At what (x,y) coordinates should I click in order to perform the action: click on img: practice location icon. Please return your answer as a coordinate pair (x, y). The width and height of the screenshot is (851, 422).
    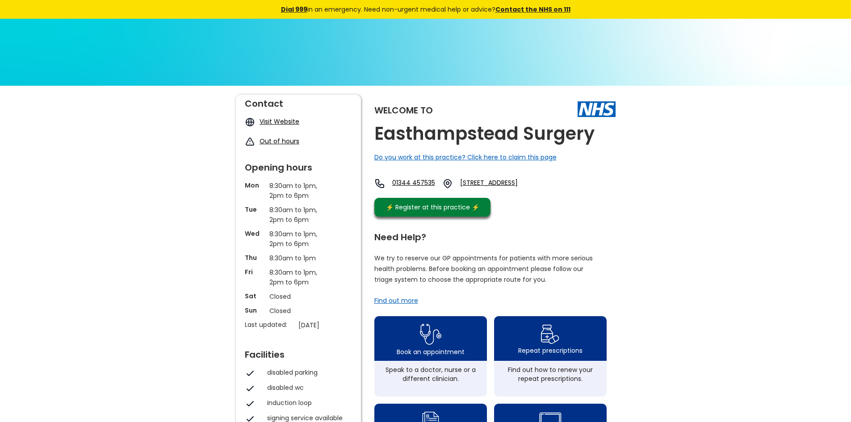
    Looking at the image, I should click on (447, 184).